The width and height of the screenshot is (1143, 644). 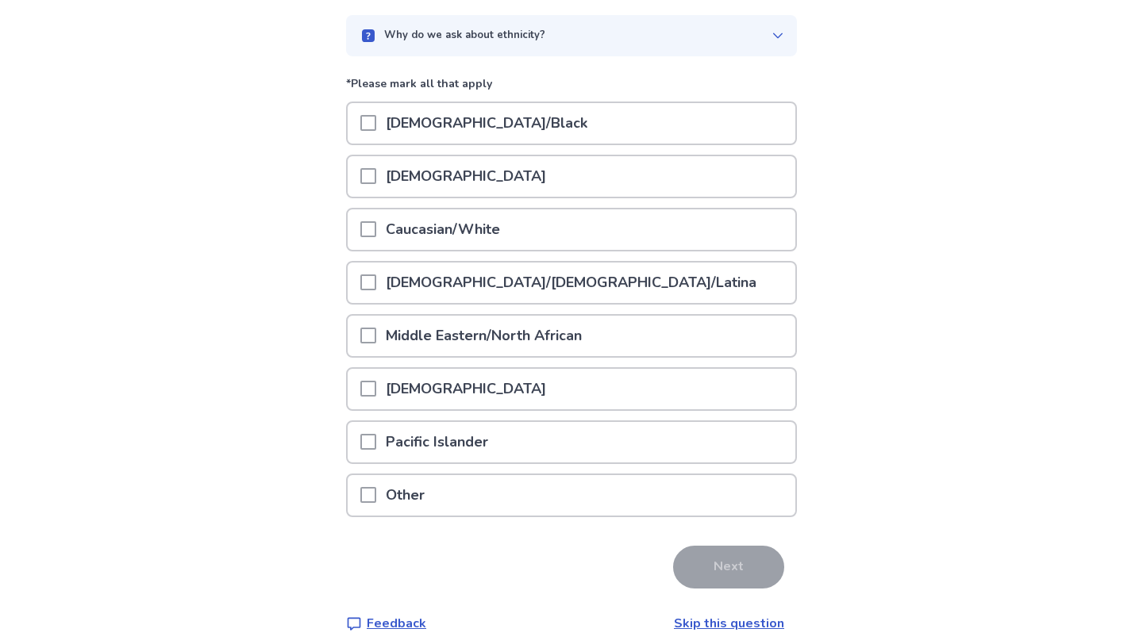 I want to click on button: Next, so click(x=728, y=567).